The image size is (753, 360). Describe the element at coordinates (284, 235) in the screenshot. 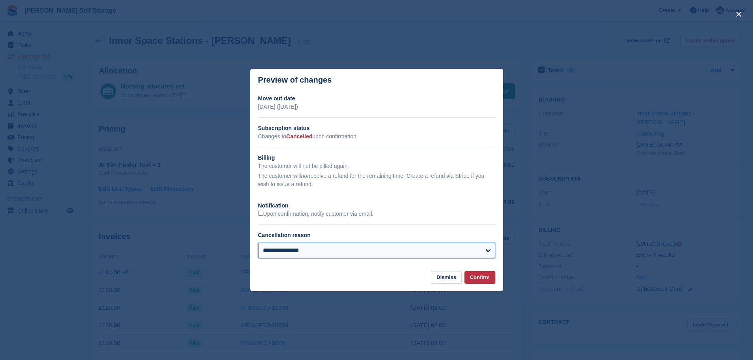

I see `label: Cancellation reason` at that location.